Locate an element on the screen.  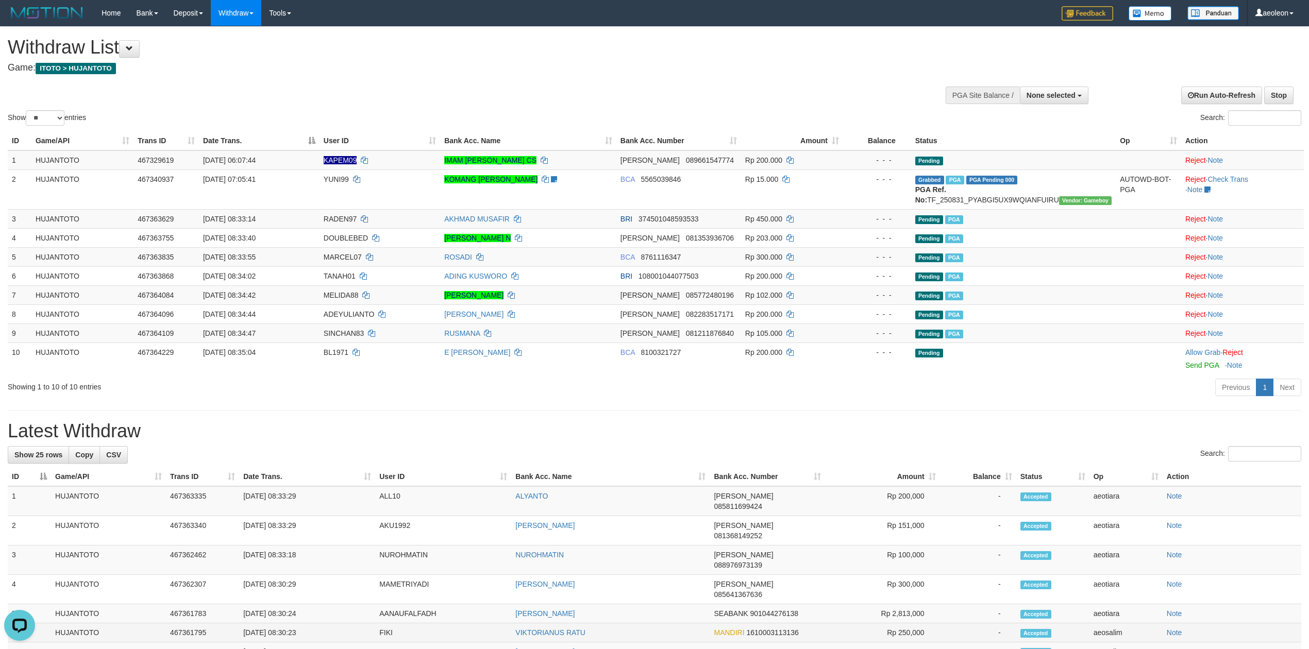
td: 7 is located at coordinates (20, 295).